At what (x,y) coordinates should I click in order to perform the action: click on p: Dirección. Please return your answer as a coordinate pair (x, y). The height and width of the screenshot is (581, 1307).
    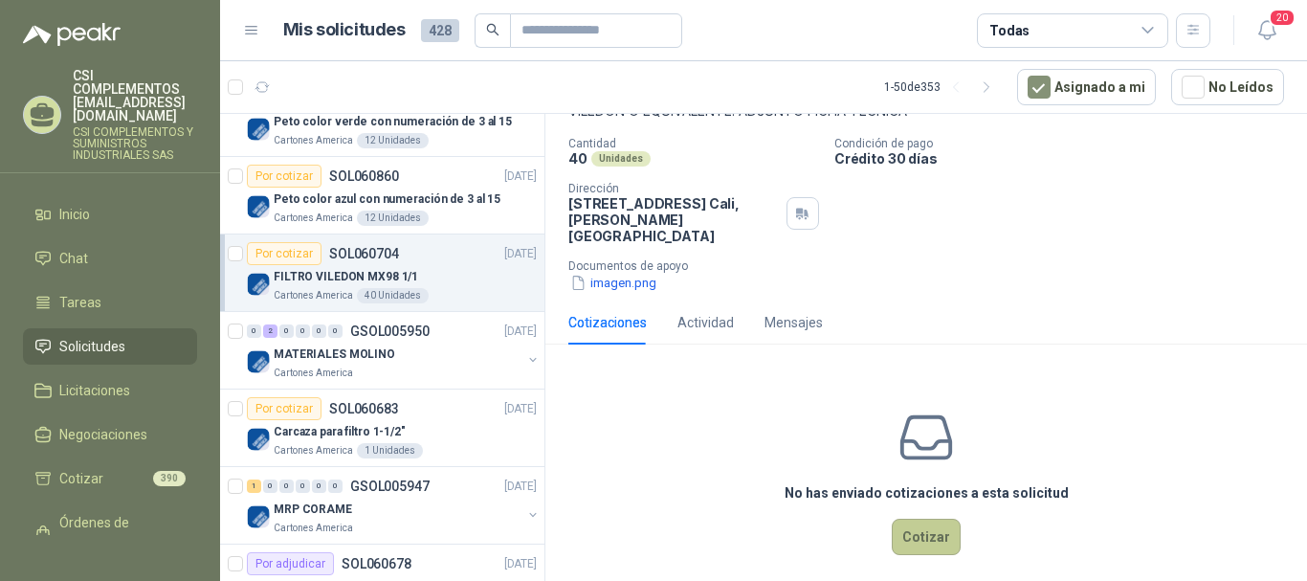
    Looking at the image, I should click on (674, 189).